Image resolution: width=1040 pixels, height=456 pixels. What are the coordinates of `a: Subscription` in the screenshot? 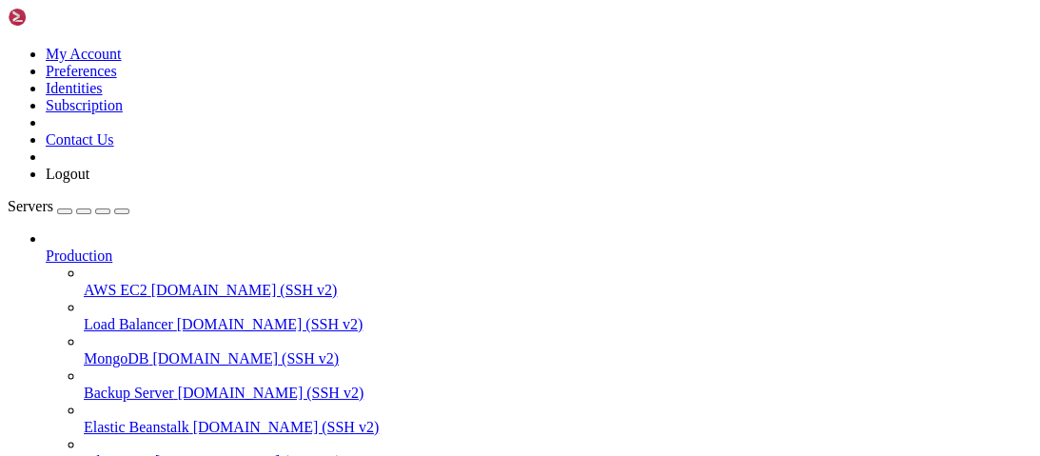 It's located at (84, 105).